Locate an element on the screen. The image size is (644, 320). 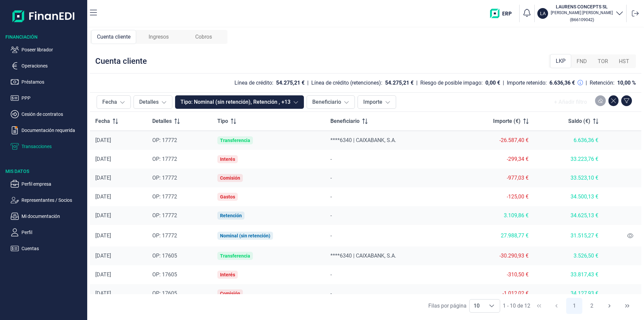
div: 0,00 € is located at coordinates (493, 83).